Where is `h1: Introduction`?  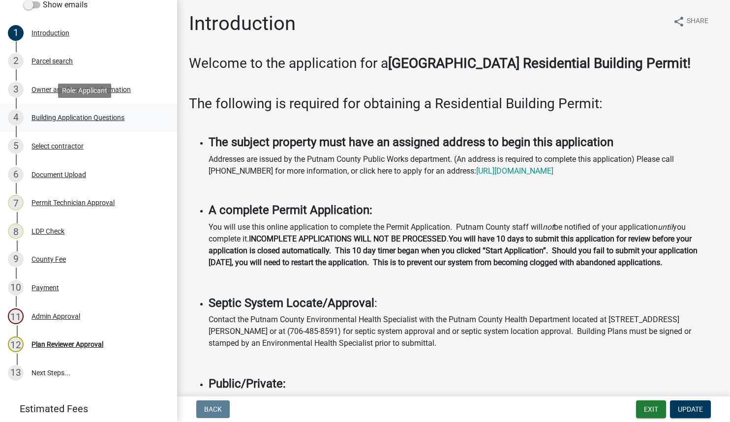
h1: Introduction is located at coordinates (242, 24).